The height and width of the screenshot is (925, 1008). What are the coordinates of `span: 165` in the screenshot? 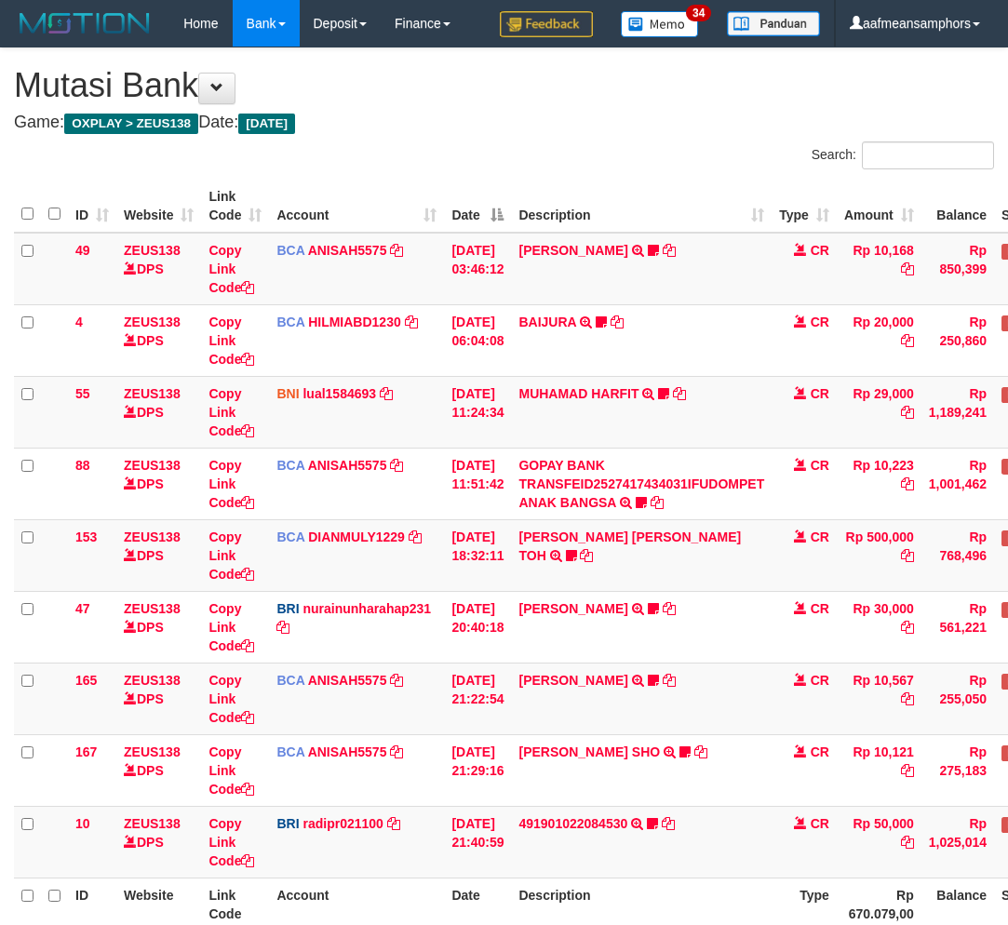 It's located at (86, 680).